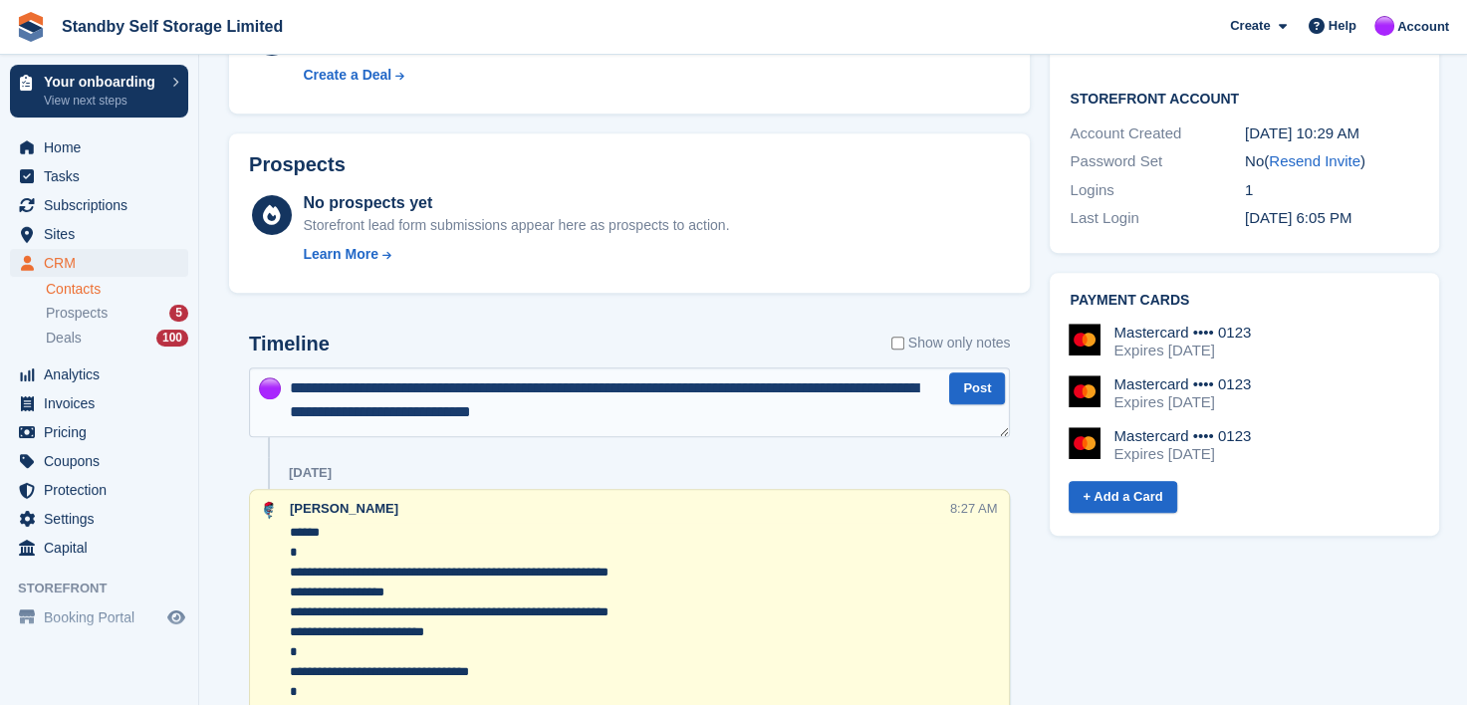  I want to click on span: Storefront, so click(108, 589).